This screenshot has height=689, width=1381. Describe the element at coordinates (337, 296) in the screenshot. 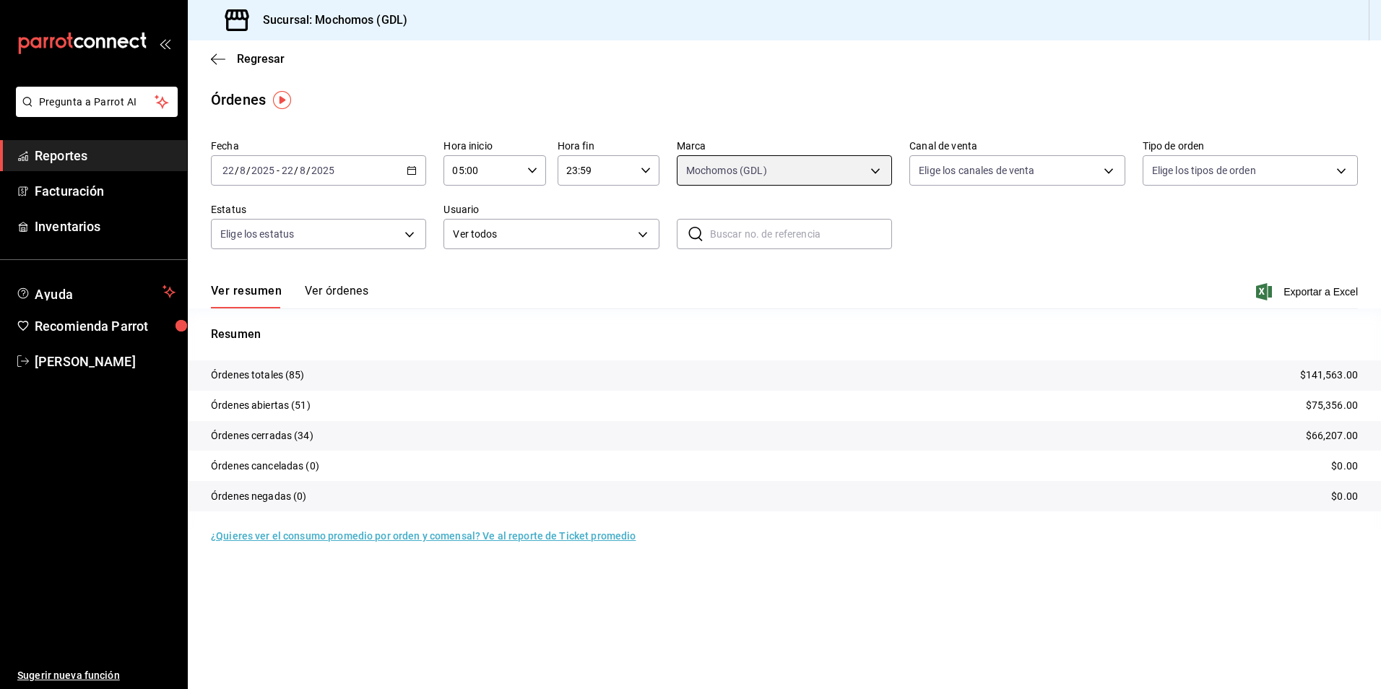

I see `button: Ver órdenes` at that location.